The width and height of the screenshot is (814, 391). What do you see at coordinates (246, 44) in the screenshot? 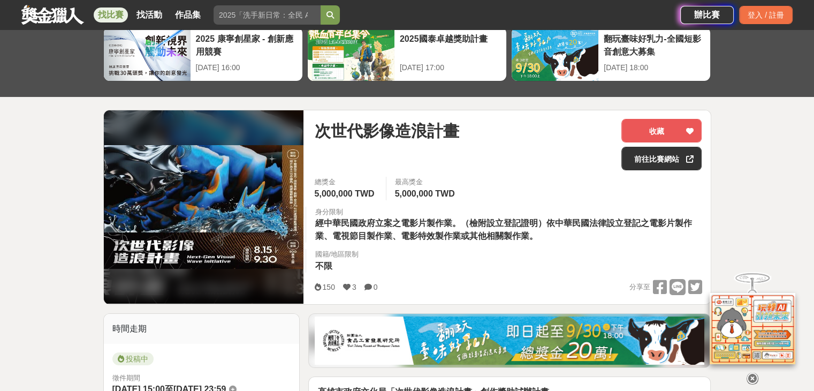
I see `div: 2025 康寧創星家 - 創新應用競賽` at bounding box center [246, 44].